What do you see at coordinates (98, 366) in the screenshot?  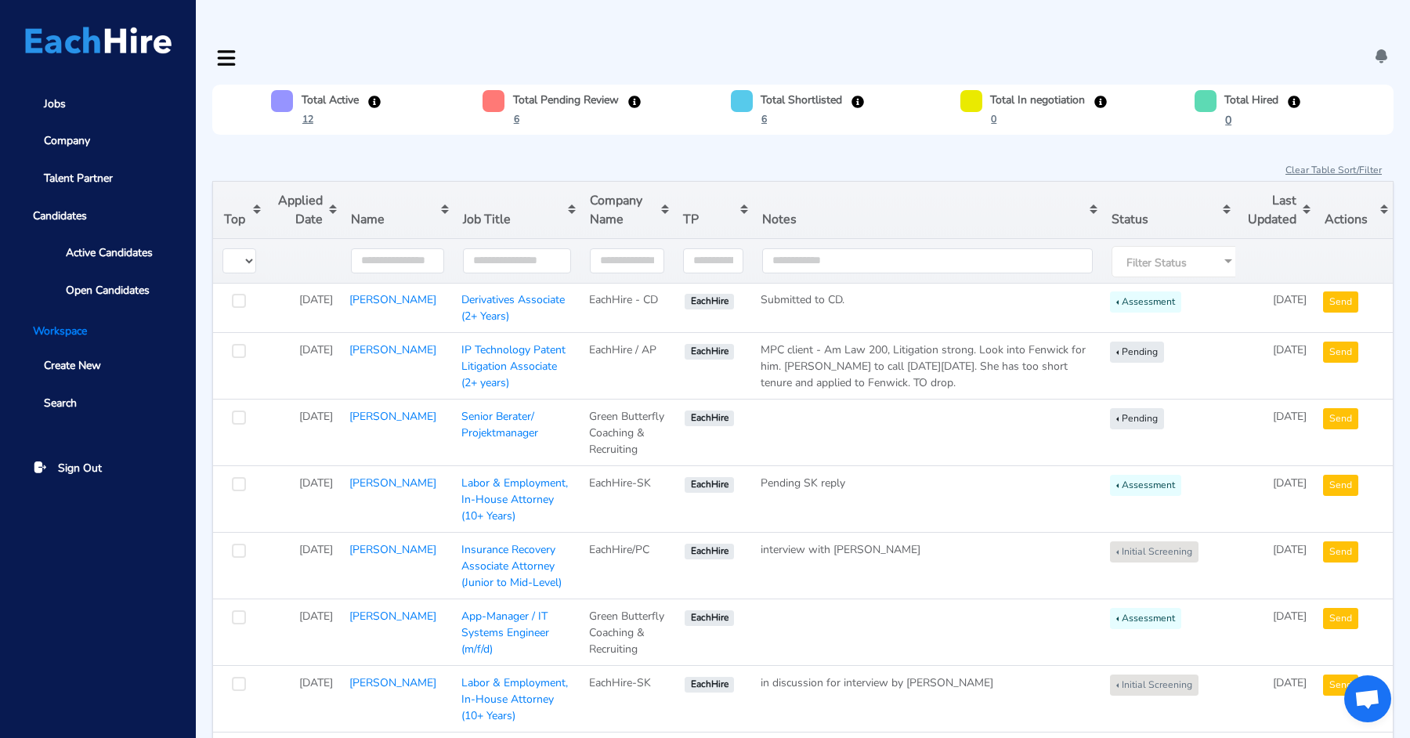 I see `a: Create New` at bounding box center [98, 366].